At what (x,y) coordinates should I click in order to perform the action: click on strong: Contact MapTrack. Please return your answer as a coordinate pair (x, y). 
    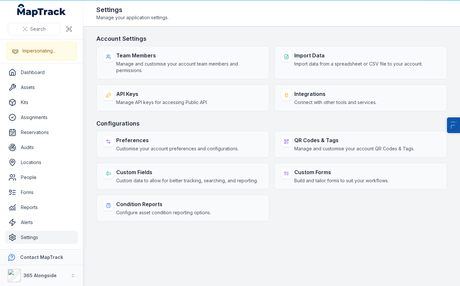
    Looking at the image, I should click on (42, 257).